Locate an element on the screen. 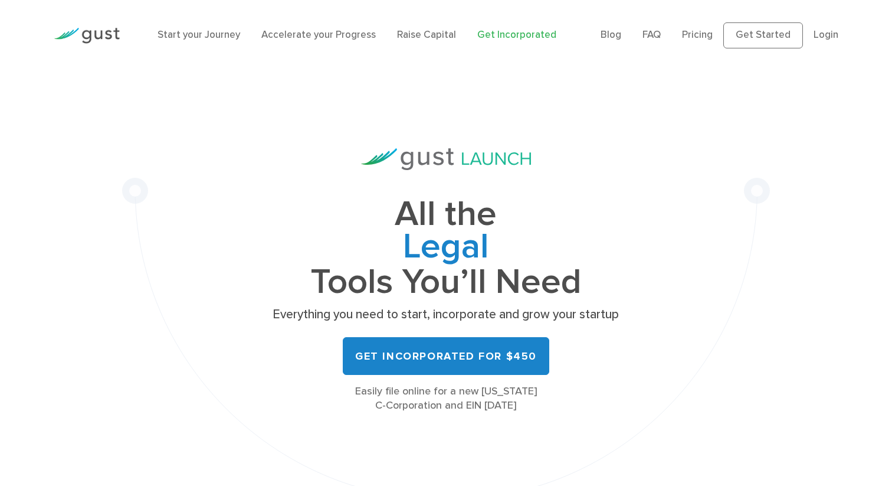 This screenshot has width=892, height=486. a: Get Incorporated is located at coordinates (517, 35).